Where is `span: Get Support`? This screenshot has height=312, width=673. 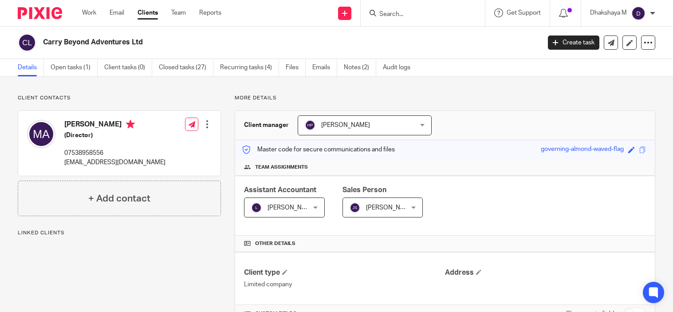
span: Get Support is located at coordinates (524, 13).